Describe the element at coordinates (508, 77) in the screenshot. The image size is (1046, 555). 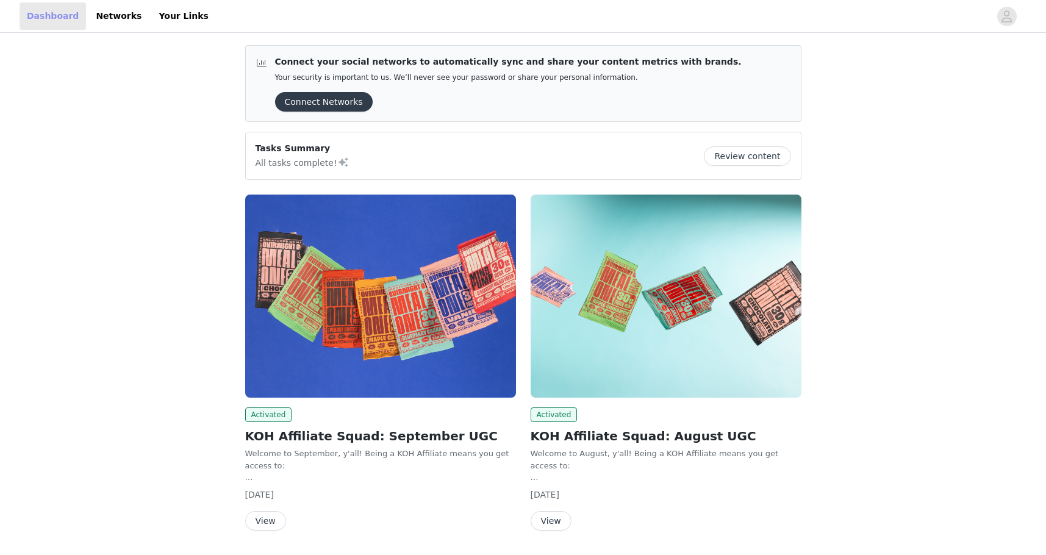
I see `p: Your security is important to us. We’ll never see your password or share your personal information.` at that location.